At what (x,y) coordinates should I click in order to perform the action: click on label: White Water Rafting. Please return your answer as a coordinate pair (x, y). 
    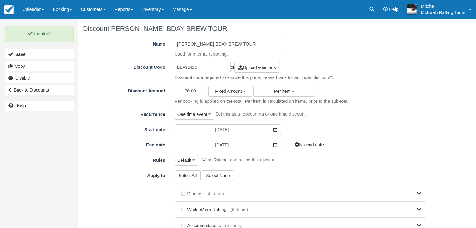
    Looking at the image, I should click on (205, 210).